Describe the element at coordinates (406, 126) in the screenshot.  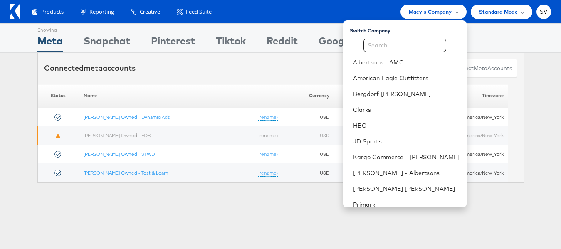
I see `a: HBC` at that location.